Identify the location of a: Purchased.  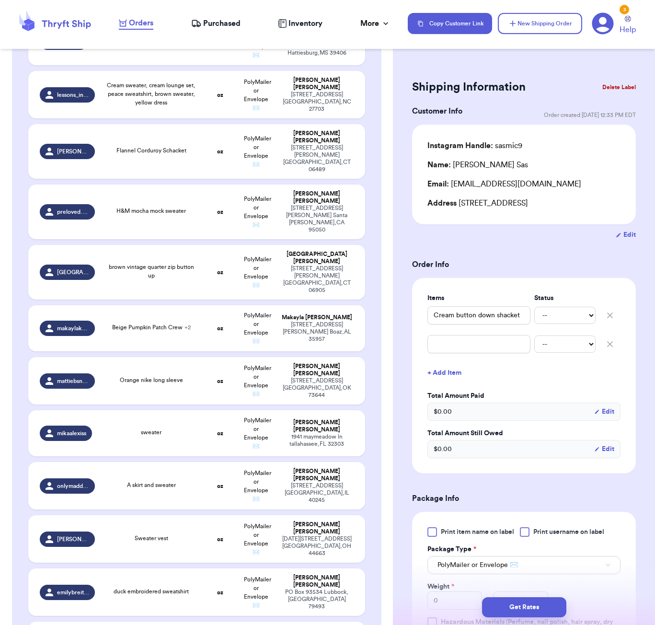
(216, 23).